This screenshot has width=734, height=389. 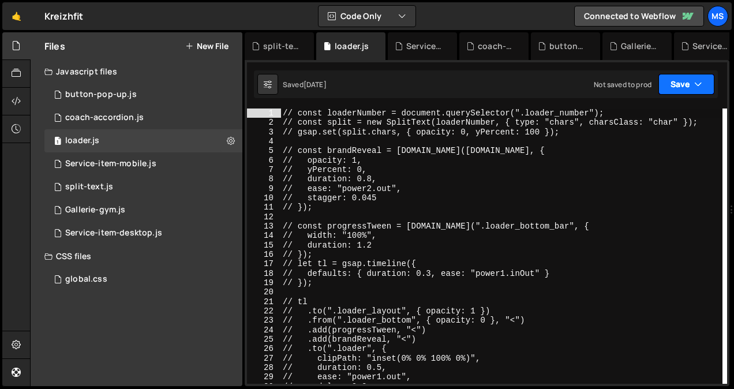 I want to click on div: 16128/43705.js, so click(x=143, y=95).